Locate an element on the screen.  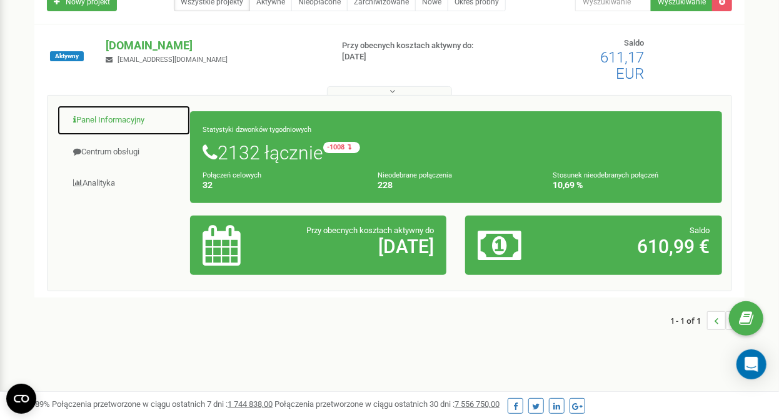
h4: 10,69 % is located at coordinates (632, 185).